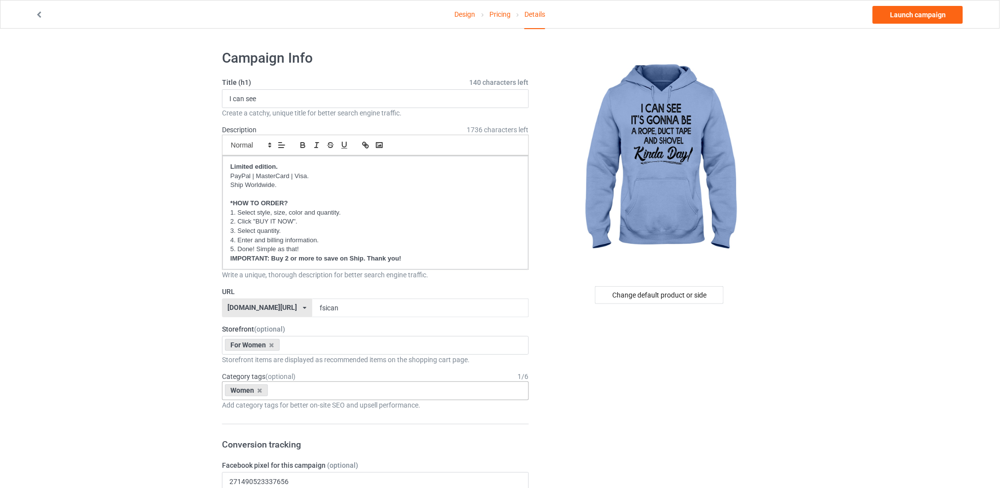  Describe the element at coordinates (659, 295) in the screenshot. I see `div: Change default product or side` at that location.